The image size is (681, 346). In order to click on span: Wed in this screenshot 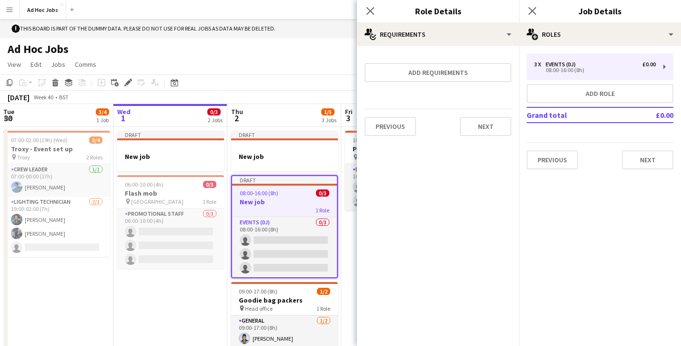, I will do `click(124, 112)`.